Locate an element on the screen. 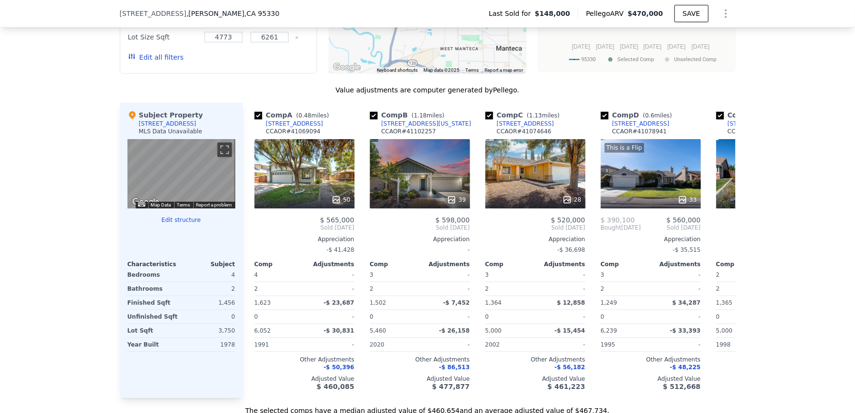 The width and height of the screenshot is (855, 413). div: 39 is located at coordinates (456, 200).